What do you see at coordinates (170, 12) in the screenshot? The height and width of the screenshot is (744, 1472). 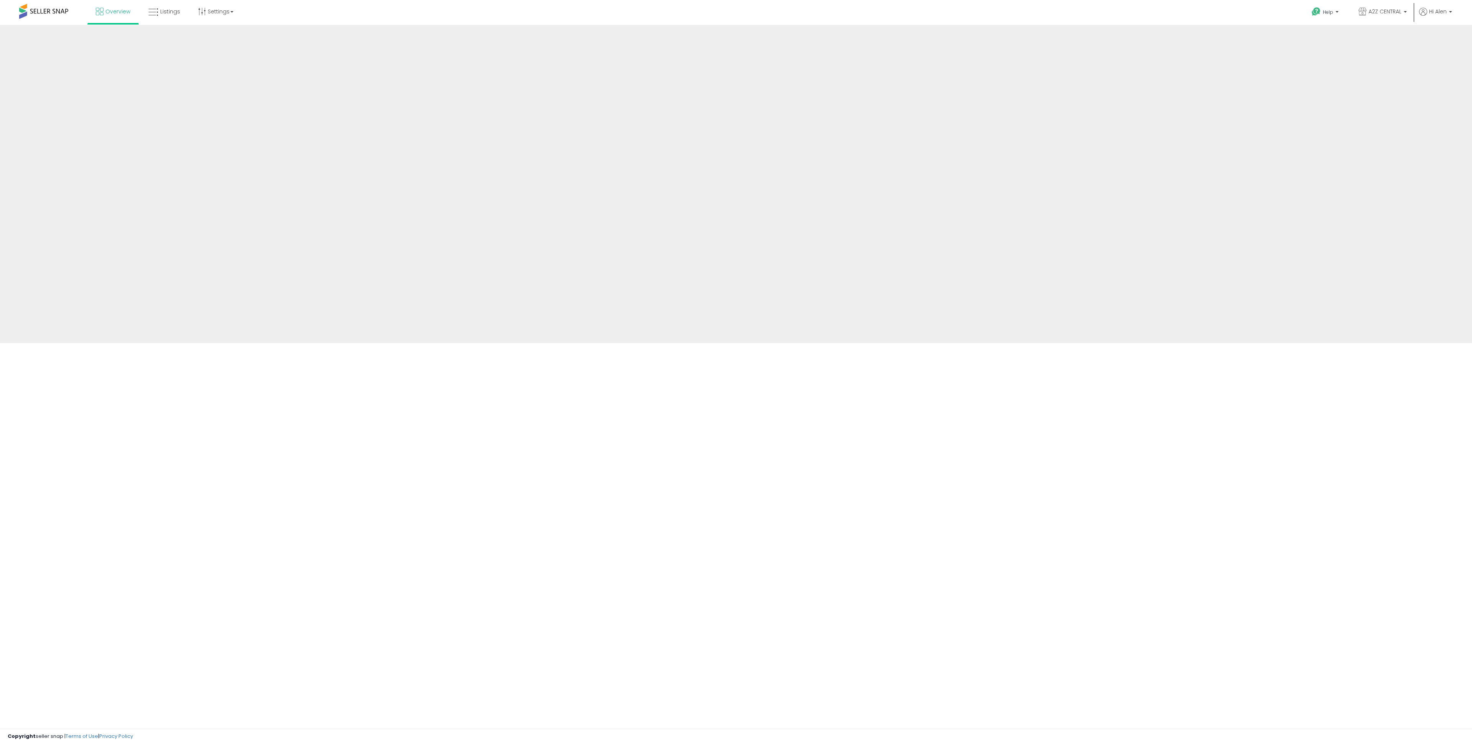 I see `span: Listings` at bounding box center [170, 12].